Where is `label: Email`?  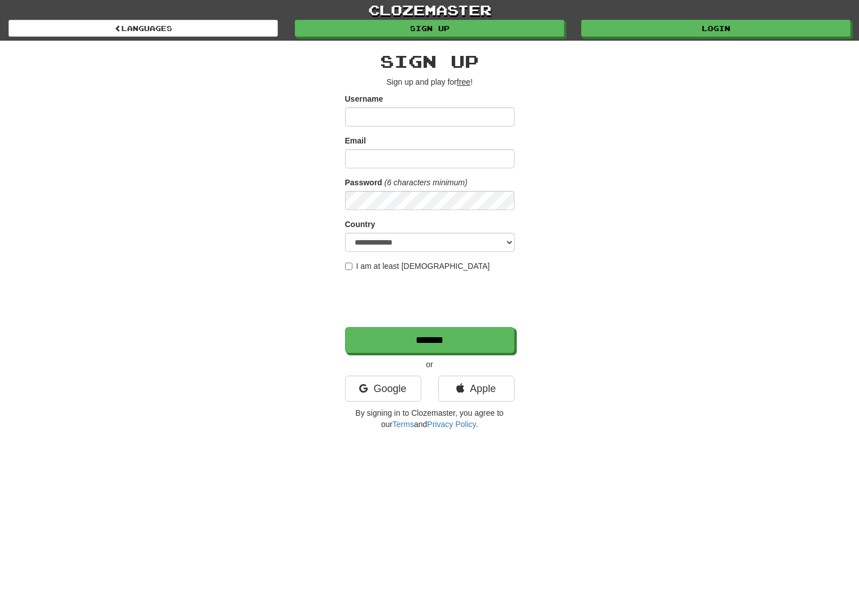
label: Email is located at coordinates (355, 141).